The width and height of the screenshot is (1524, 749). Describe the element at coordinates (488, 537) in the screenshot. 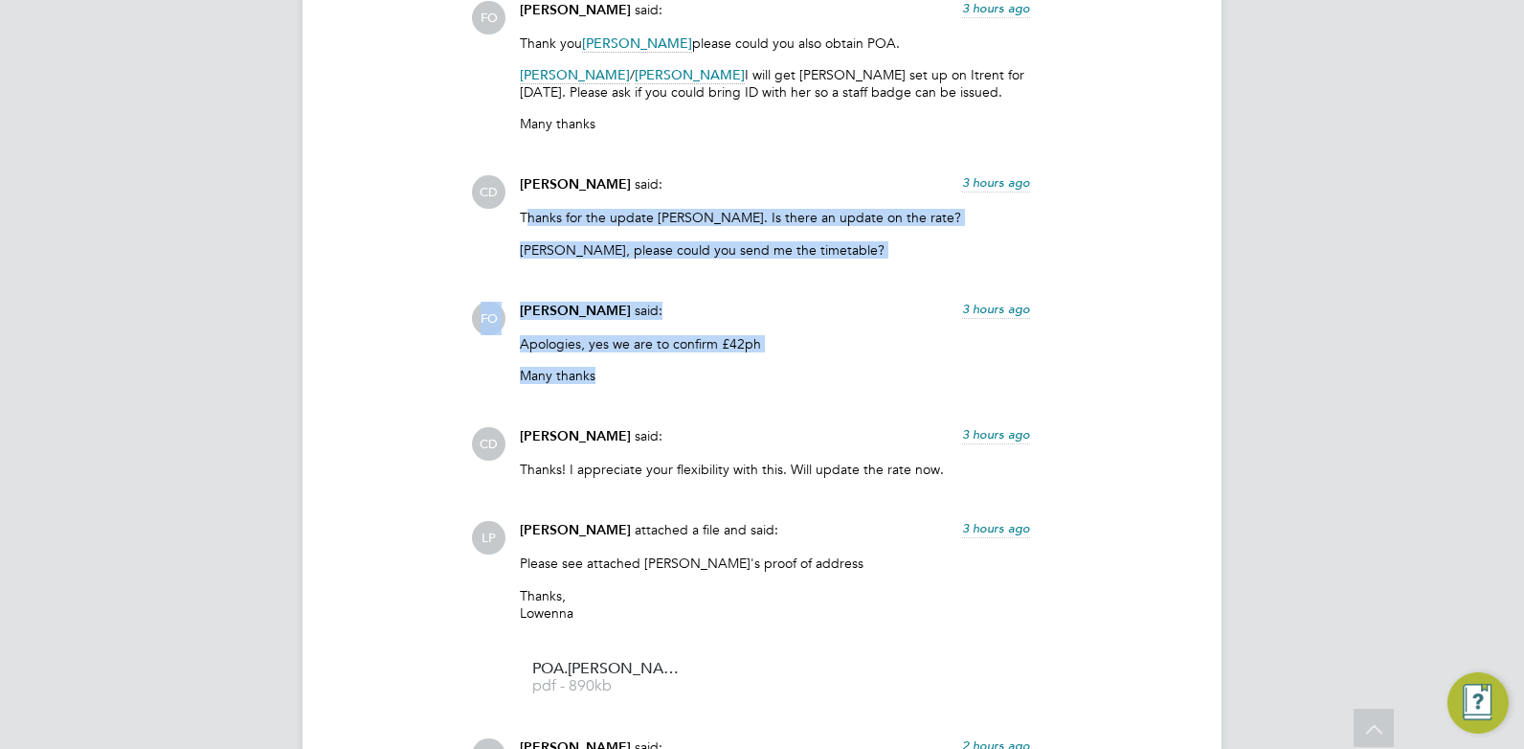

I see `span: LP` at that location.